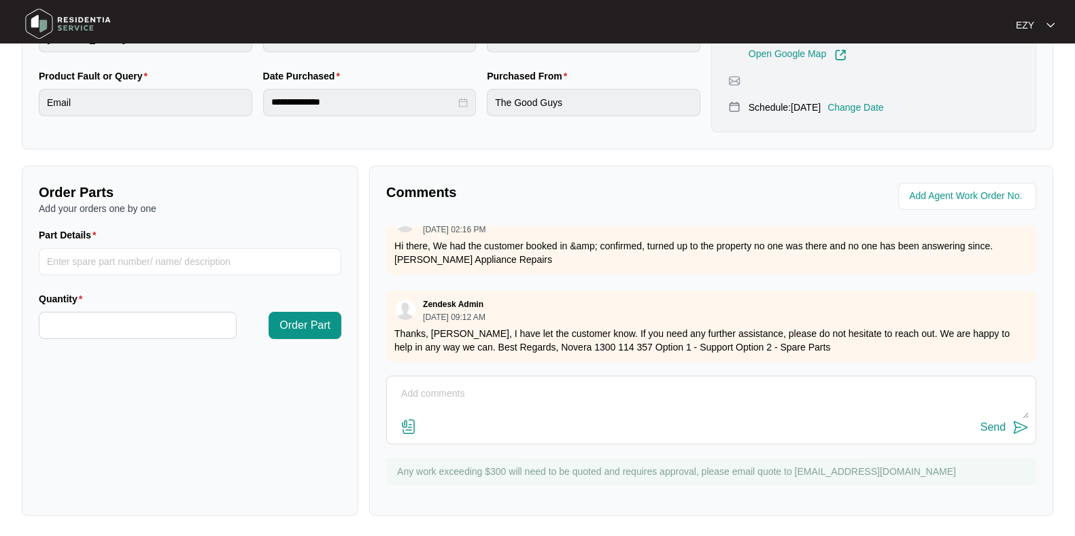 This screenshot has height=536, width=1075. What do you see at coordinates (364, 102) in the screenshot?
I see `input: Date Purchased` at bounding box center [364, 102].